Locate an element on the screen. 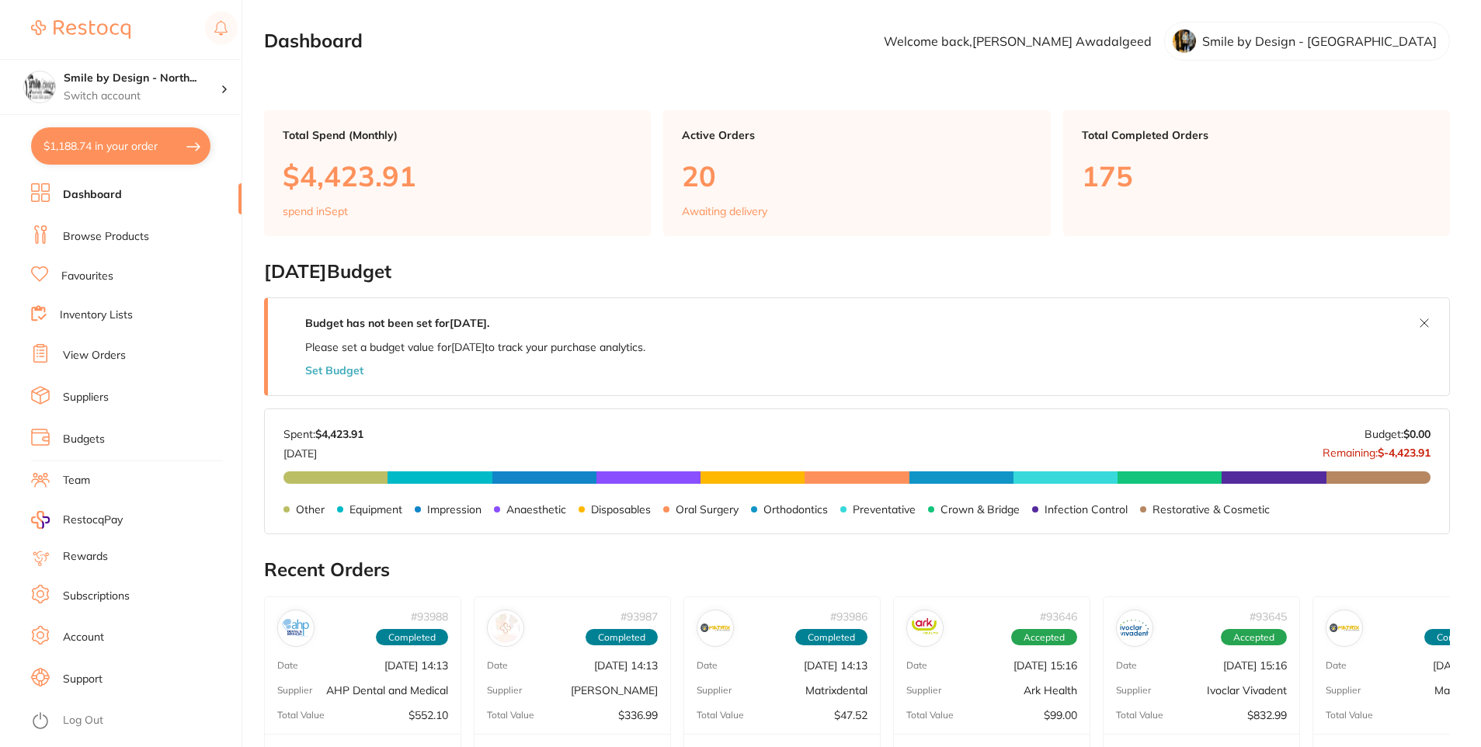 Image resolution: width=1481 pixels, height=747 pixels. p: $552.10 is located at coordinates (428, 715).